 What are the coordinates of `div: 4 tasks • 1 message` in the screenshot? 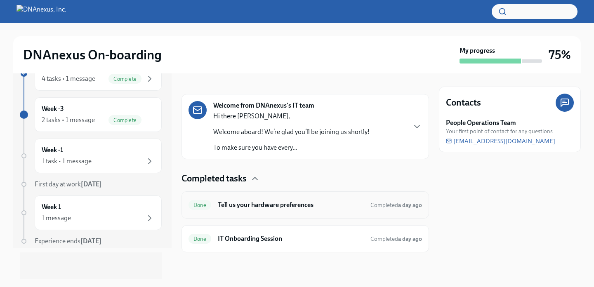 It's located at (68, 79).